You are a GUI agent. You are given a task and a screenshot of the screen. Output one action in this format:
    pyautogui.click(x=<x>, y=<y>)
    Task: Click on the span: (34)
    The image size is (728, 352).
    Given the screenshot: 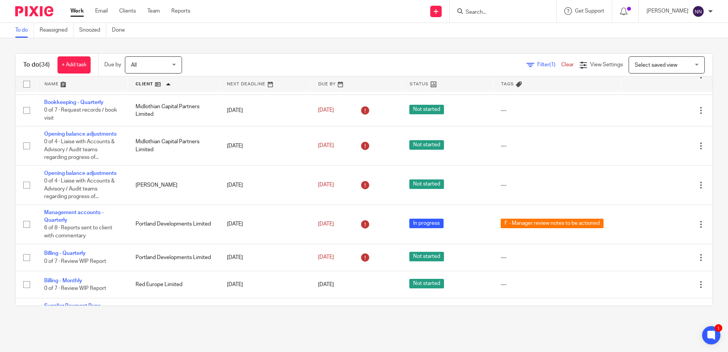 What is the action you would take?
    pyautogui.click(x=45, y=65)
    